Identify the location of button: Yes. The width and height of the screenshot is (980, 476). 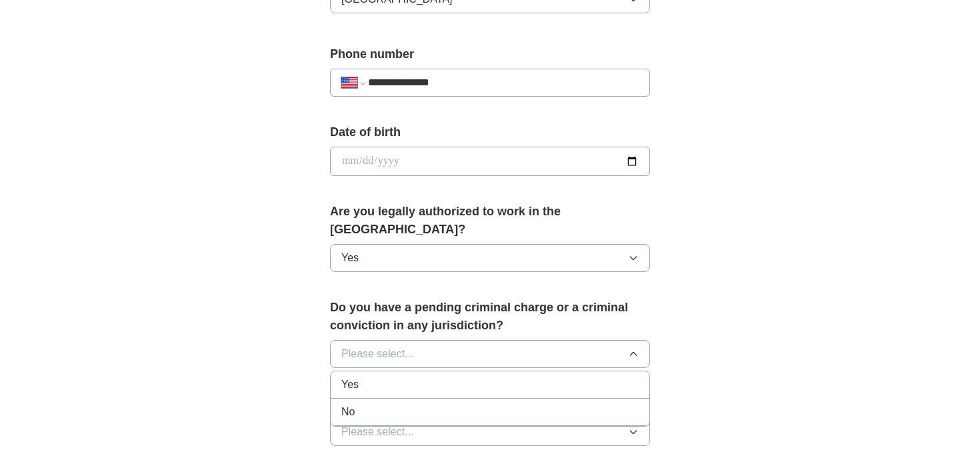
(490, 258).